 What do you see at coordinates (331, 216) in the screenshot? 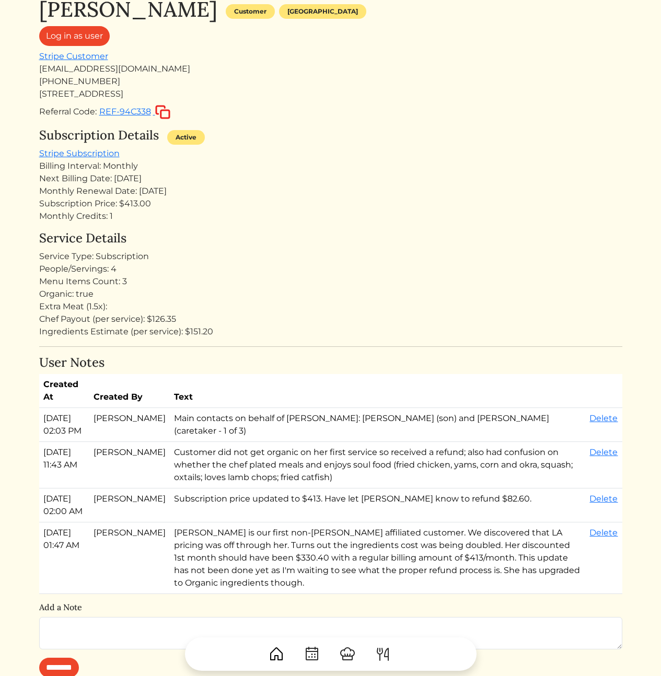
I see `div: Monthly Credits: 1` at bounding box center [331, 216].